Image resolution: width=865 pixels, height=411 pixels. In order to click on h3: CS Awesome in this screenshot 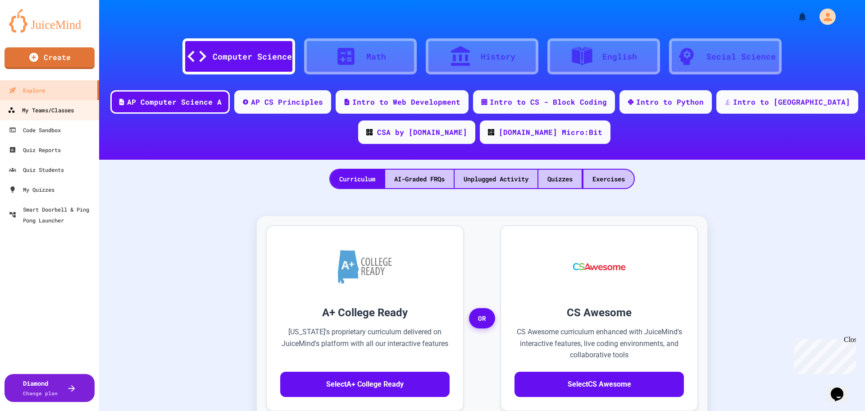, I will do `click(599, 312)`.